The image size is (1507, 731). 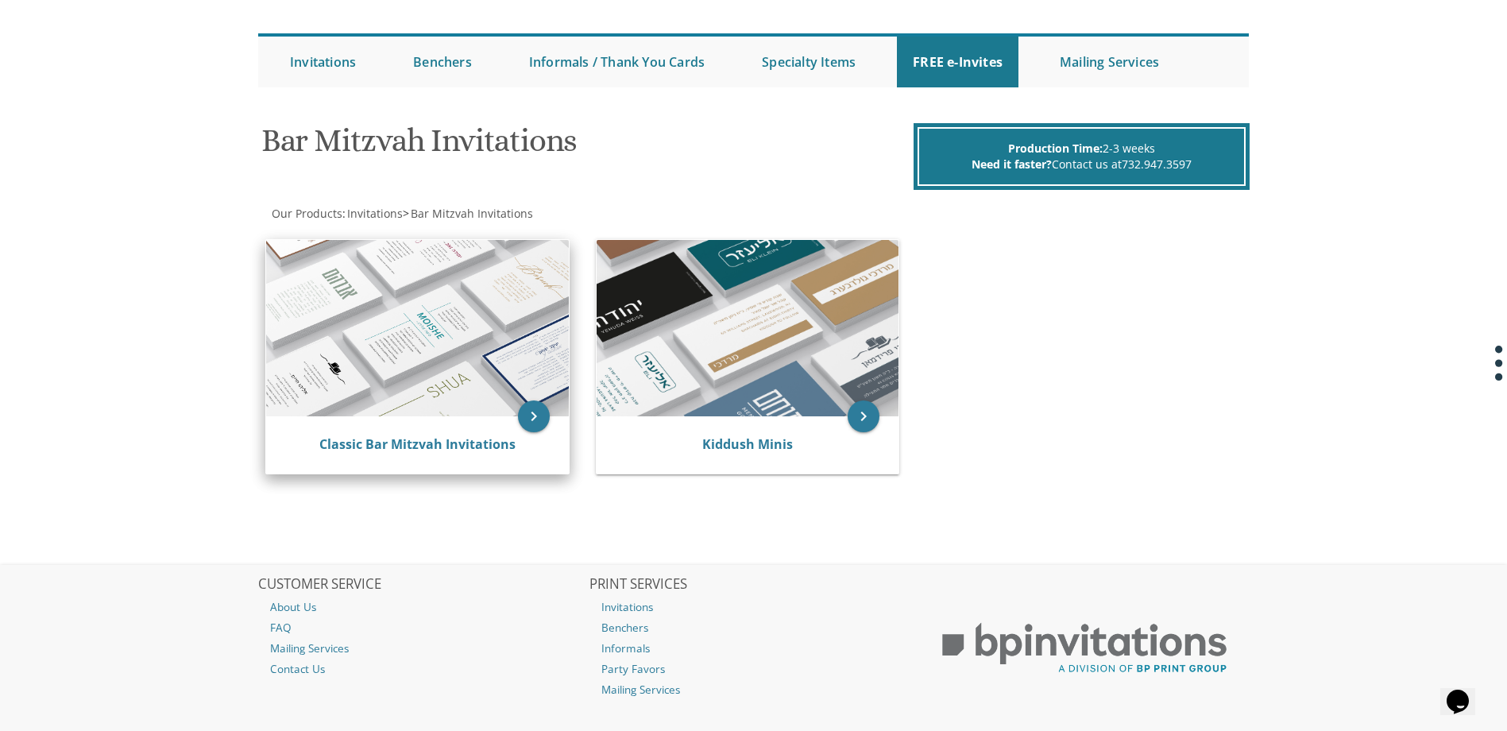 I want to click on img: Classic Bar Mitzvah Invitations, so click(x=417, y=328).